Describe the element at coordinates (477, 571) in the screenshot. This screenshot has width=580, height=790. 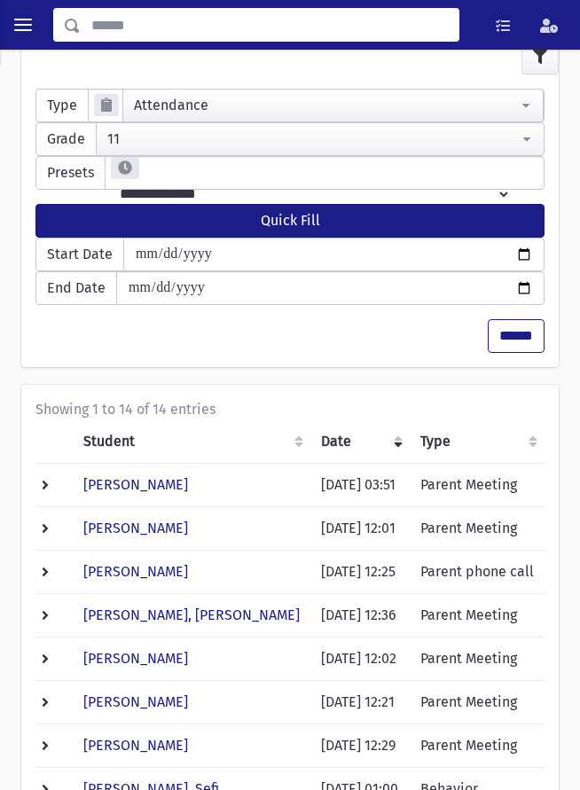
I see `td: Parent phone call` at that location.